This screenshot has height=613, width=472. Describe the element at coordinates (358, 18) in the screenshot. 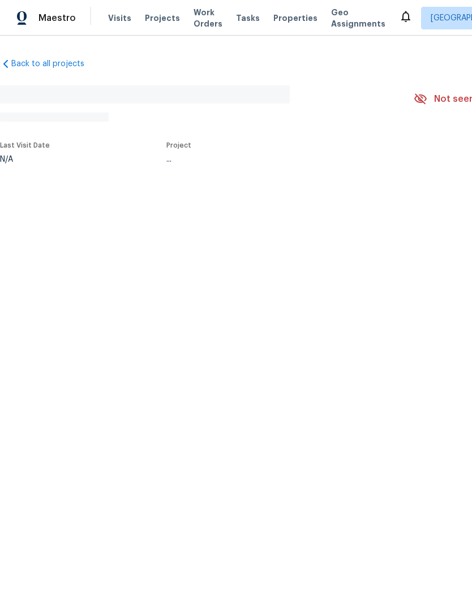

I see `span: Geo Assignments` at that location.